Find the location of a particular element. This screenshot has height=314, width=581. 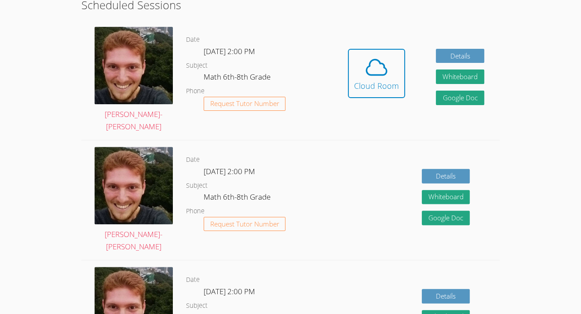

button: Cloud Room is located at coordinates (377, 73).